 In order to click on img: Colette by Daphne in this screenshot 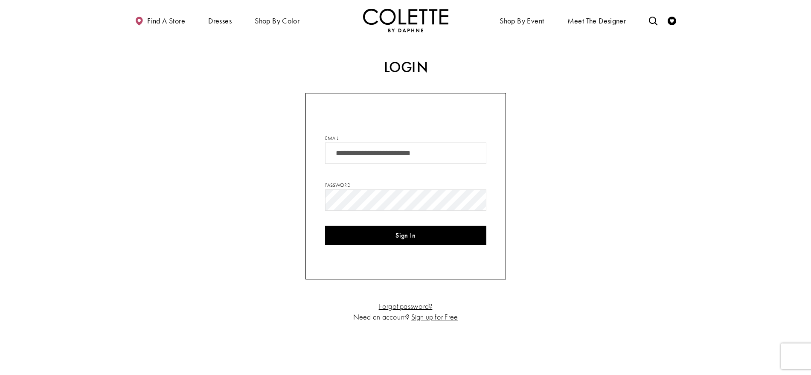, I will do `click(406, 20)`.